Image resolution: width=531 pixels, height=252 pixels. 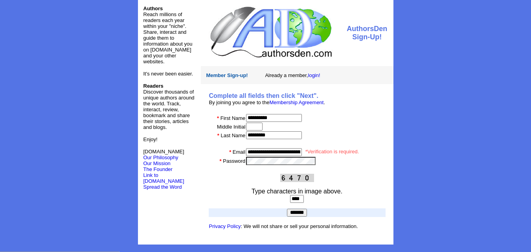 I want to click on a: The Founder, so click(x=158, y=169).